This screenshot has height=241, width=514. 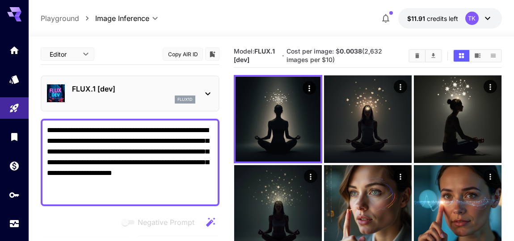 I want to click on p: flux1d, so click(x=185, y=100).